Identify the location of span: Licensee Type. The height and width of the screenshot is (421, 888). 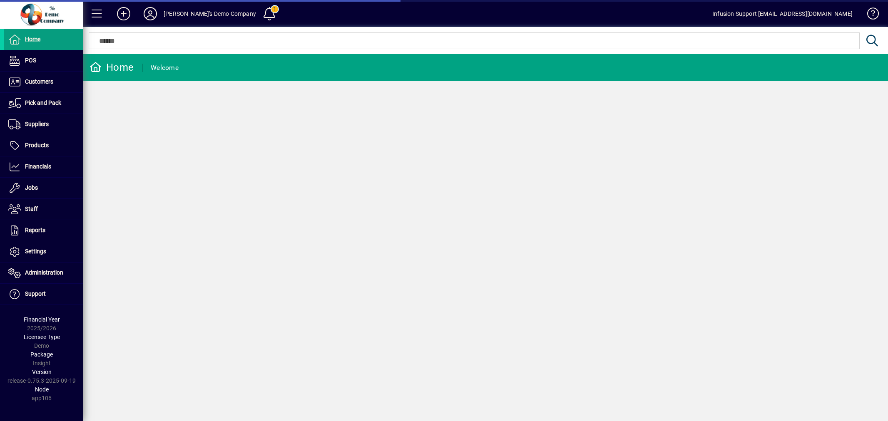
(42, 337).